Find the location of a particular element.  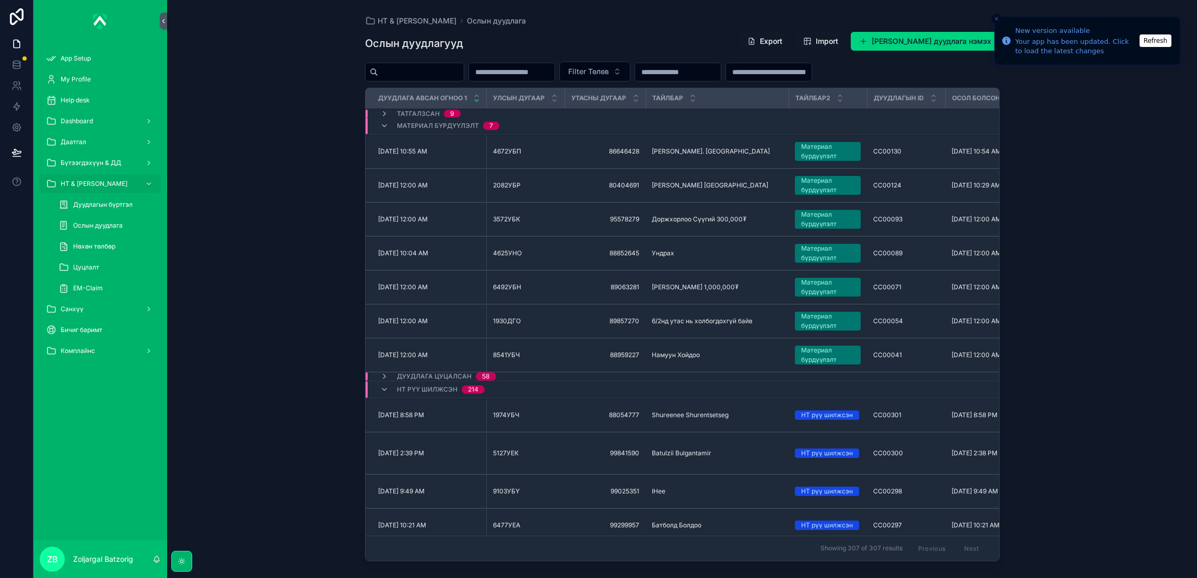

a: 95578279 is located at coordinates (605, 219).